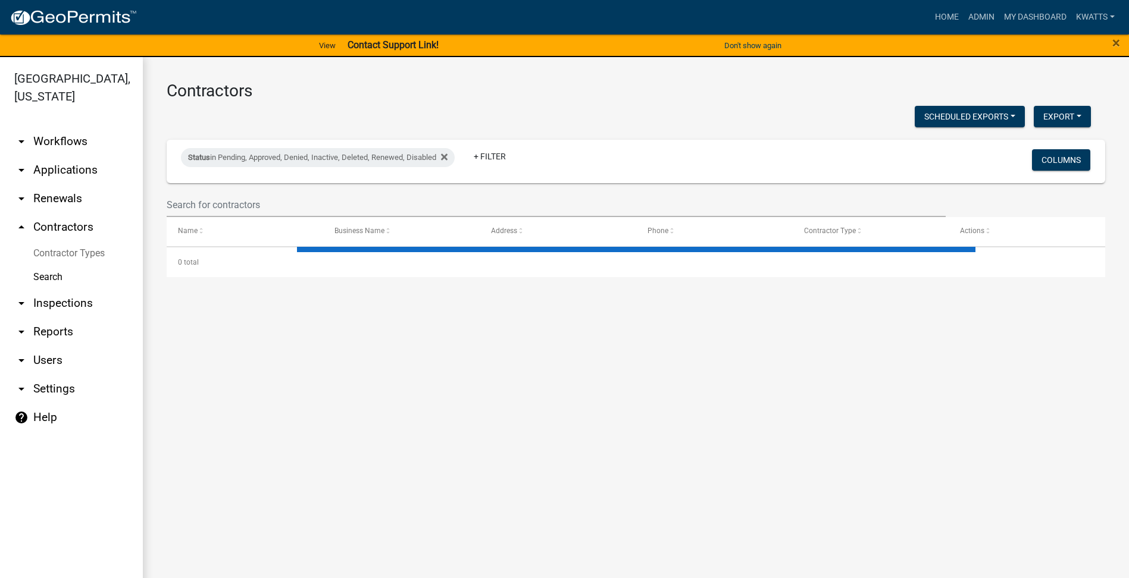  I want to click on a: View, so click(327, 45).